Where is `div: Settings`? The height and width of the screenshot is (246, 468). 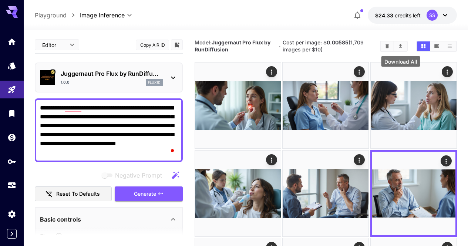
div: Settings is located at coordinates (12, 214).